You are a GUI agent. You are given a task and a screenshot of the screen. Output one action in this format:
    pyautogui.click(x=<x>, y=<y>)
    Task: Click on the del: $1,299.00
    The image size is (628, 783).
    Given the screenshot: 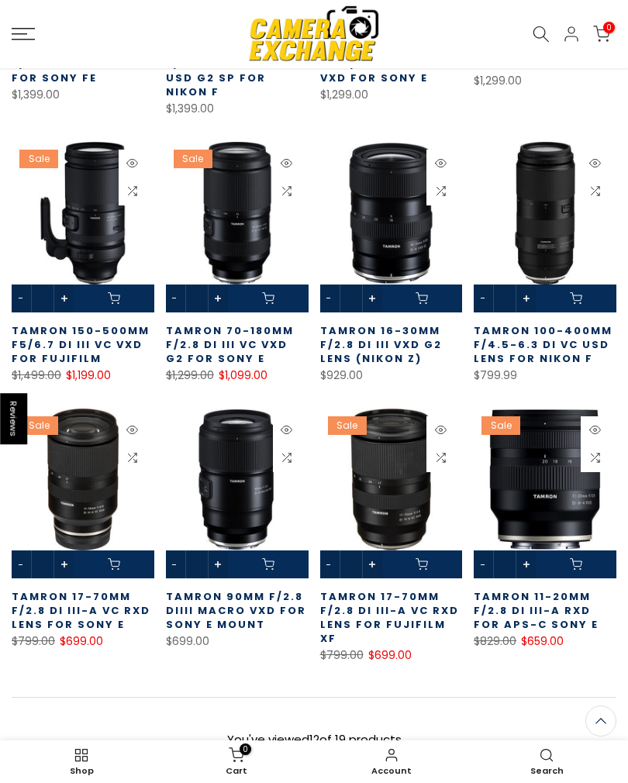 What is the action you would take?
    pyautogui.click(x=190, y=375)
    